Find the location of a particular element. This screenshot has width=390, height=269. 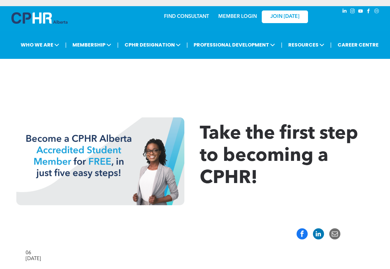

span: PROFESSIONAL DEVELOPMENT is located at coordinates (235, 45).